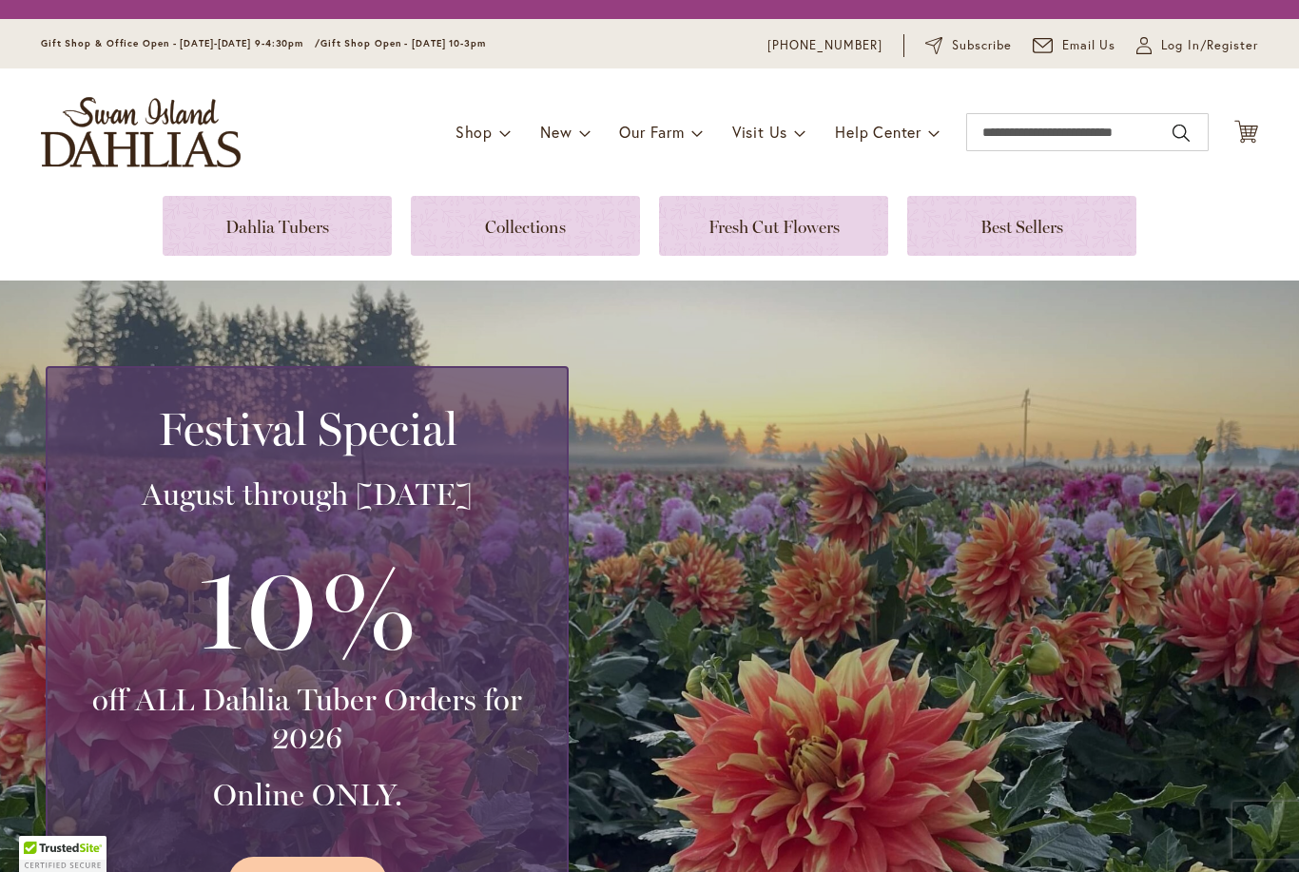 The width and height of the screenshot is (1299, 872). I want to click on h3: off ALL Dahlia Tuber Orders for 2026, so click(307, 719).